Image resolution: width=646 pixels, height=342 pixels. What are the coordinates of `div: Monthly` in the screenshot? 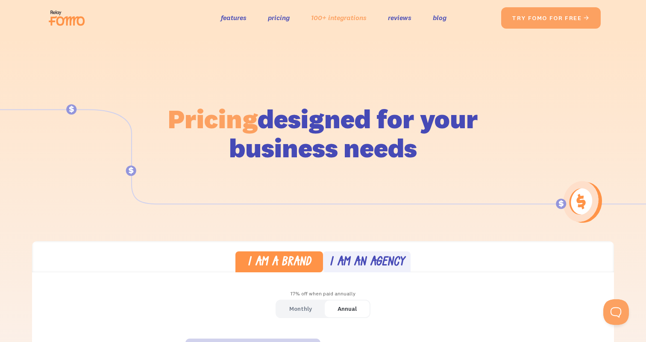 It's located at (300, 308).